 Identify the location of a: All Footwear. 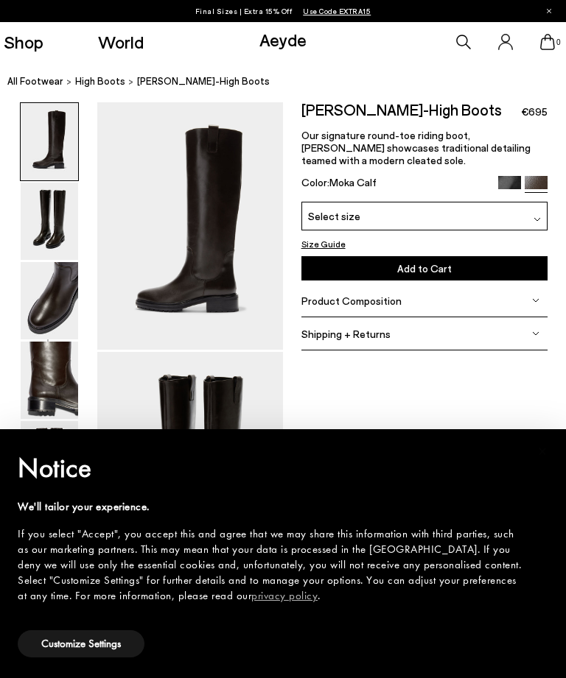
(35, 81).